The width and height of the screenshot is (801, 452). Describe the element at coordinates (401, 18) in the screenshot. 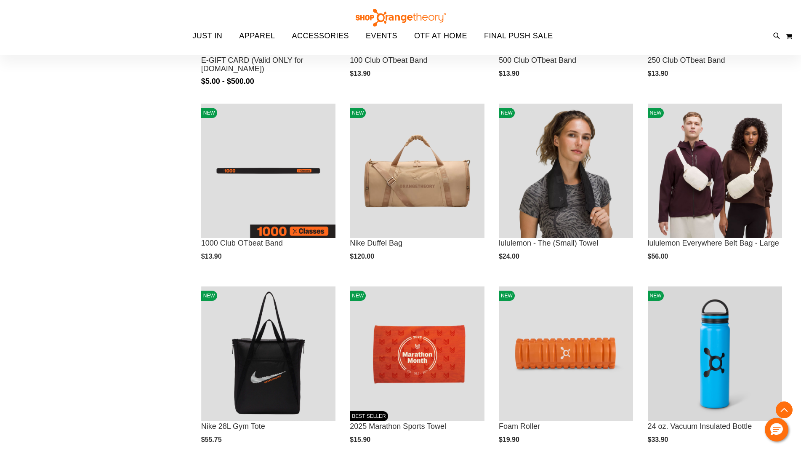

I see `img: Shop Orangetheory` at that location.